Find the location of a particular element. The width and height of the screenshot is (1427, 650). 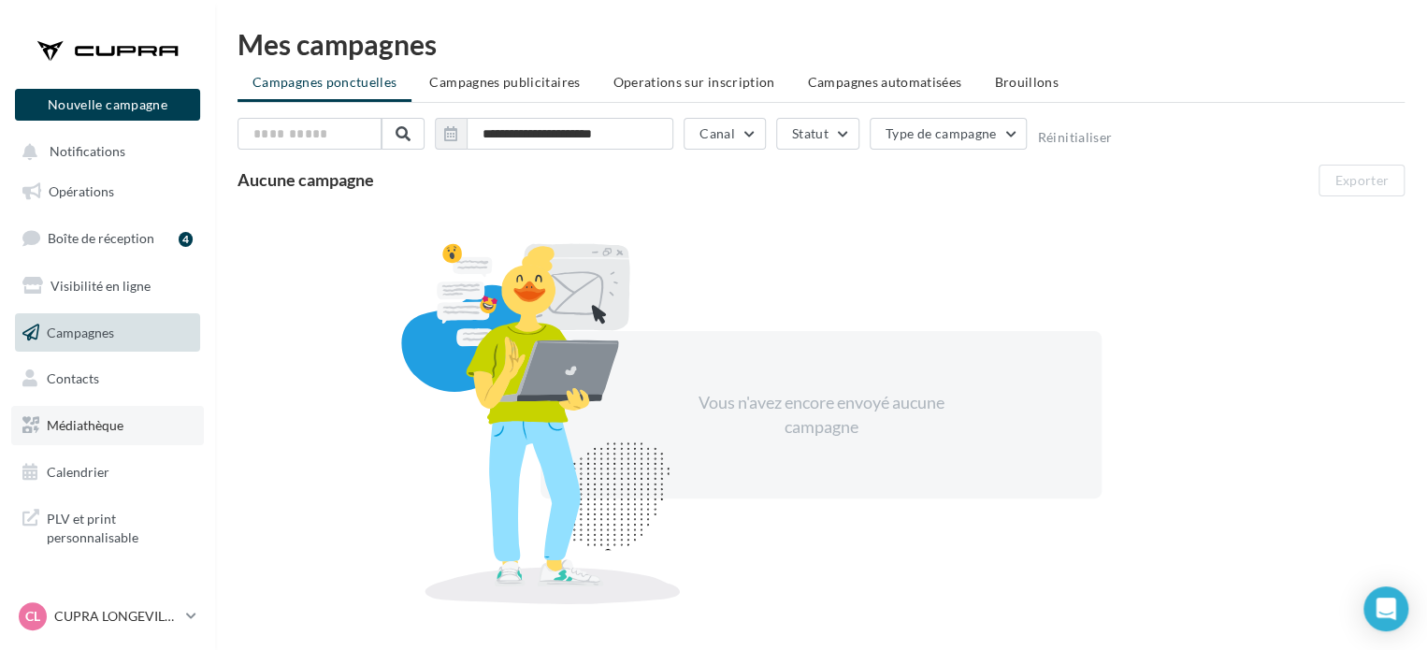

span: CL is located at coordinates (33, 616).